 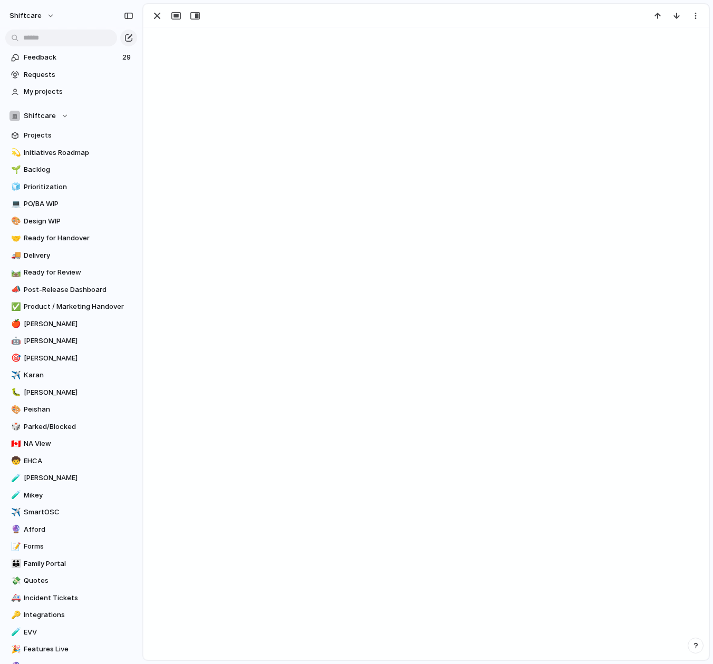 I want to click on a: 🚑Incident Tickets, so click(x=71, y=598).